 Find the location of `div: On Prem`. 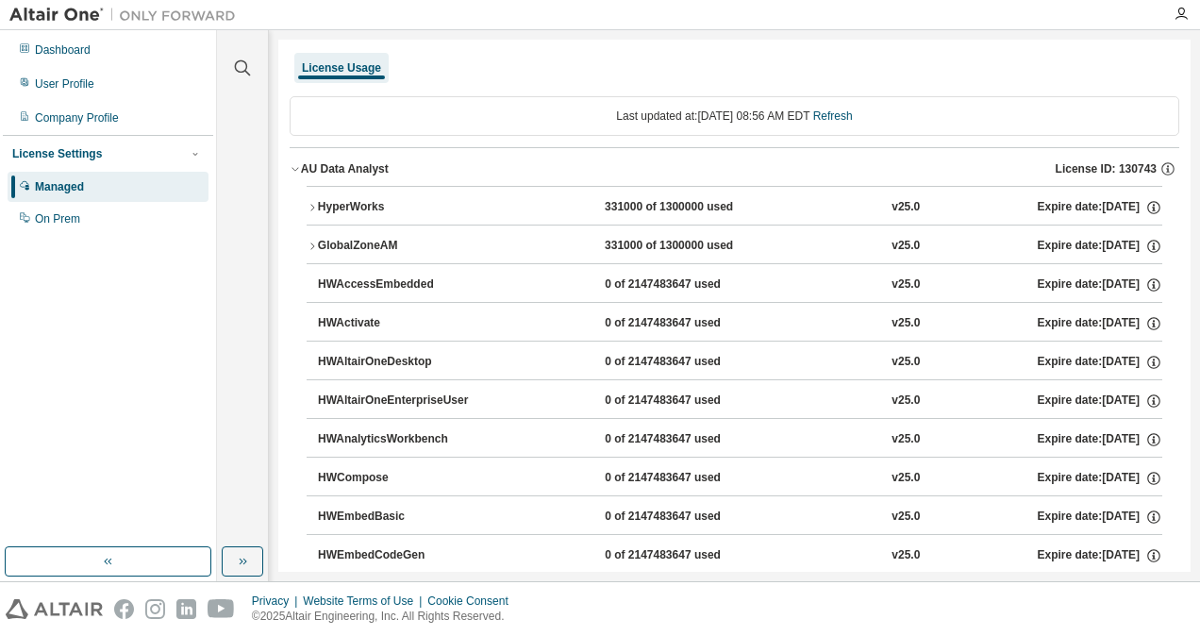

div: On Prem is located at coordinates (58, 219).